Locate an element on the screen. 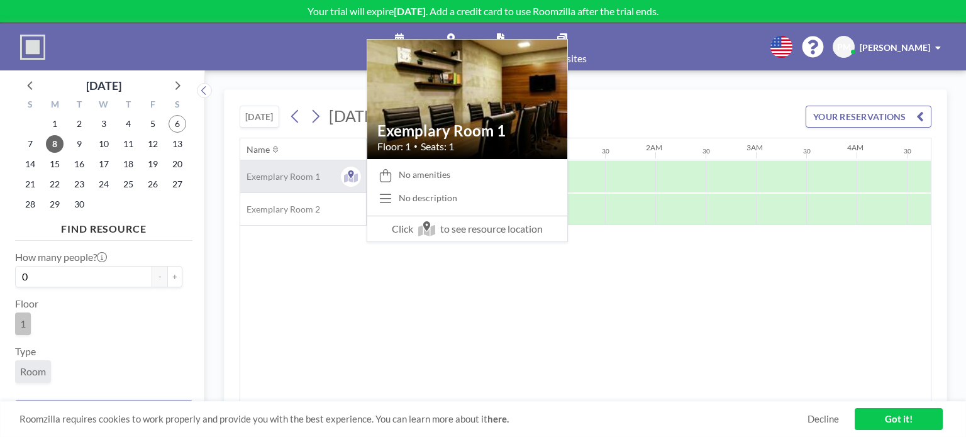 This screenshot has width=966, height=437. span: Sunday, September 7, 2025 is located at coordinates (30, 144).